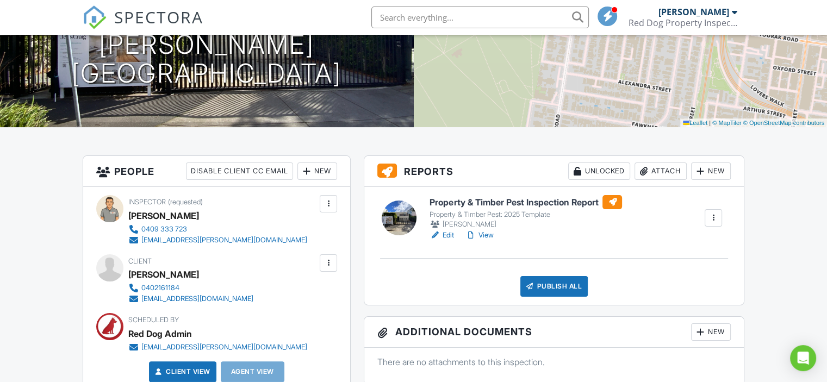 The image size is (827, 382). Describe the element at coordinates (554, 332) in the screenshot. I see `h3: Additional Documents` at that location.